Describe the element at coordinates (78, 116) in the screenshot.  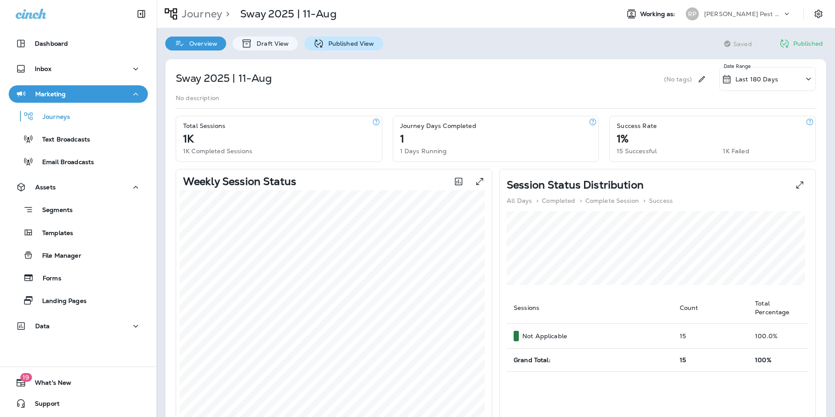
I see `button: Journeys` at that location.